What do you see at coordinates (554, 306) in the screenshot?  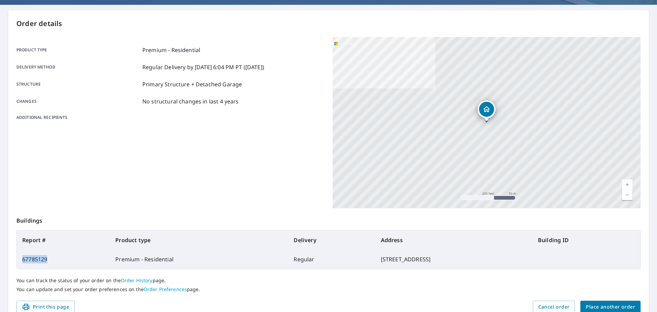 I see `span: Cancel order` at bounding box center [554, 306].